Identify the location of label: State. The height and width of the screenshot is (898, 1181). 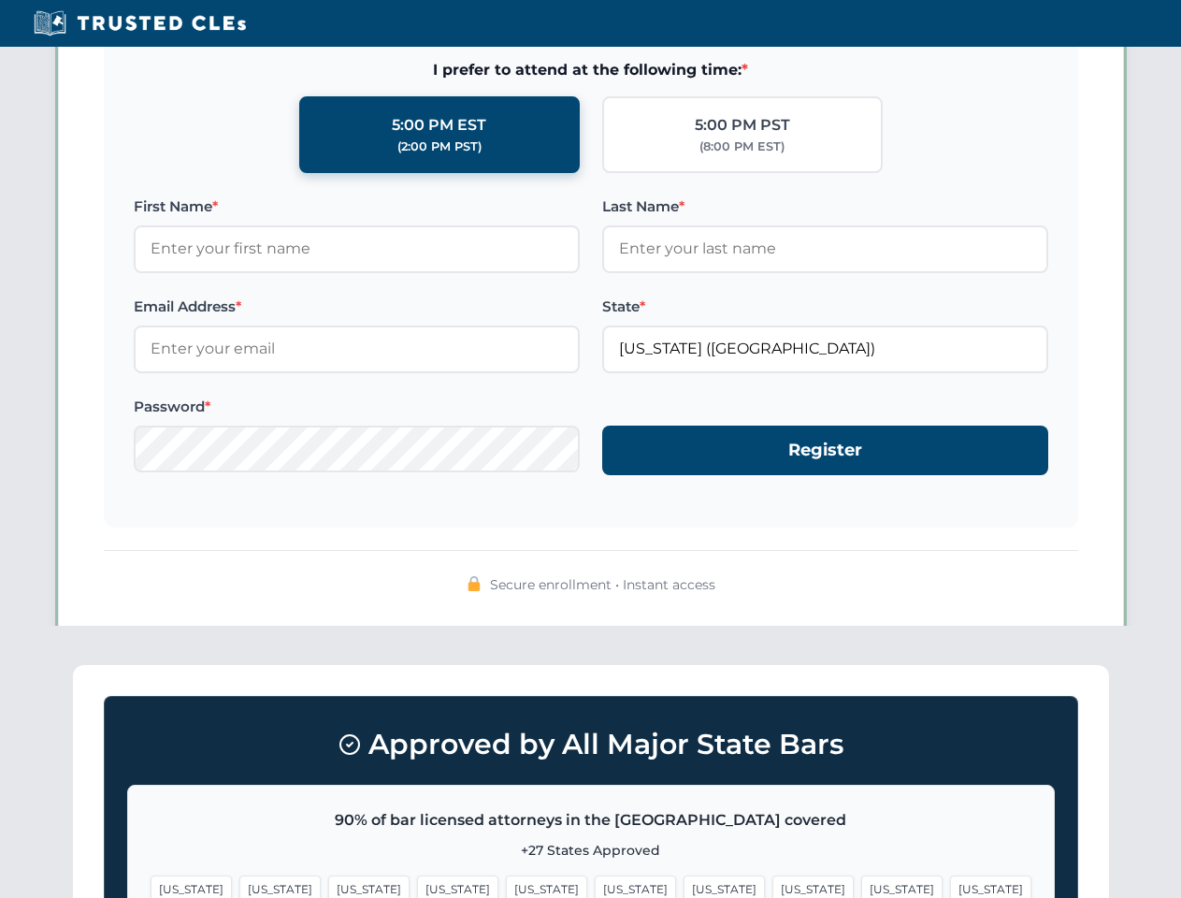
(825, 307).